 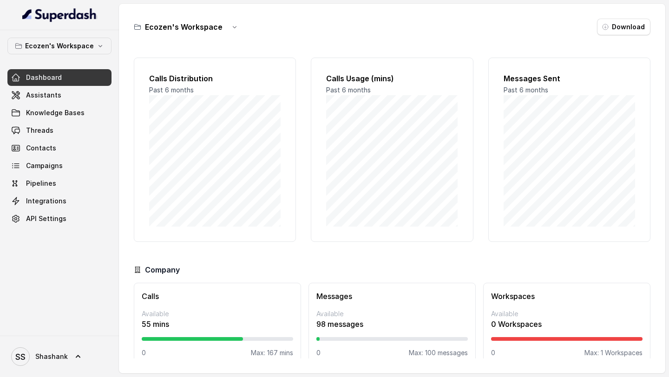 I want to click on span: API Settings, so click(x=46, y=219).